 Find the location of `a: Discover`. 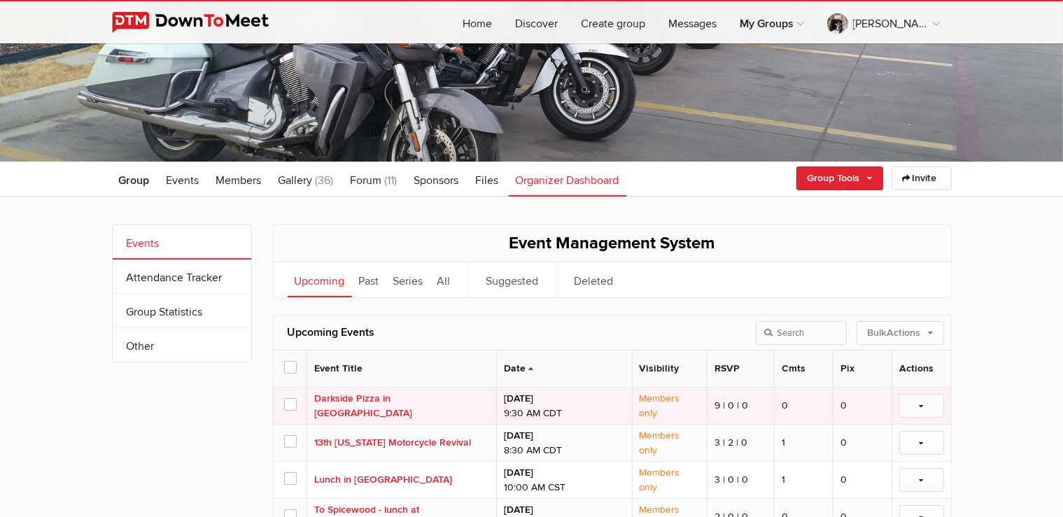

a: Discover is located at coordinates (537, 22).